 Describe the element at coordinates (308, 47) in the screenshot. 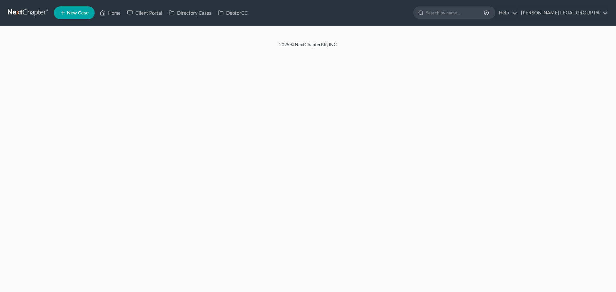

I see `div: 2025 © NextChapterBK, INC` at that location.